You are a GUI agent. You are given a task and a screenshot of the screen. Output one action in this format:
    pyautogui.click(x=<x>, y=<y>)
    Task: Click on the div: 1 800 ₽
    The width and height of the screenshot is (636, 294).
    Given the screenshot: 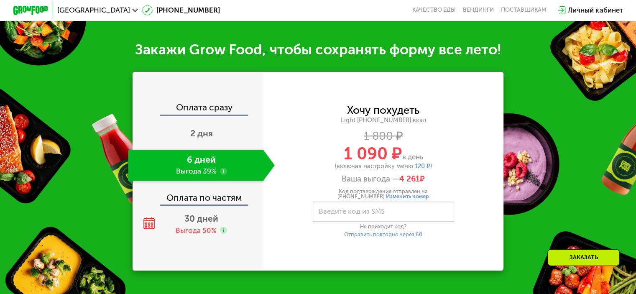 What is the action you would take?
    pyautogui.click(x=383, y=135)
    